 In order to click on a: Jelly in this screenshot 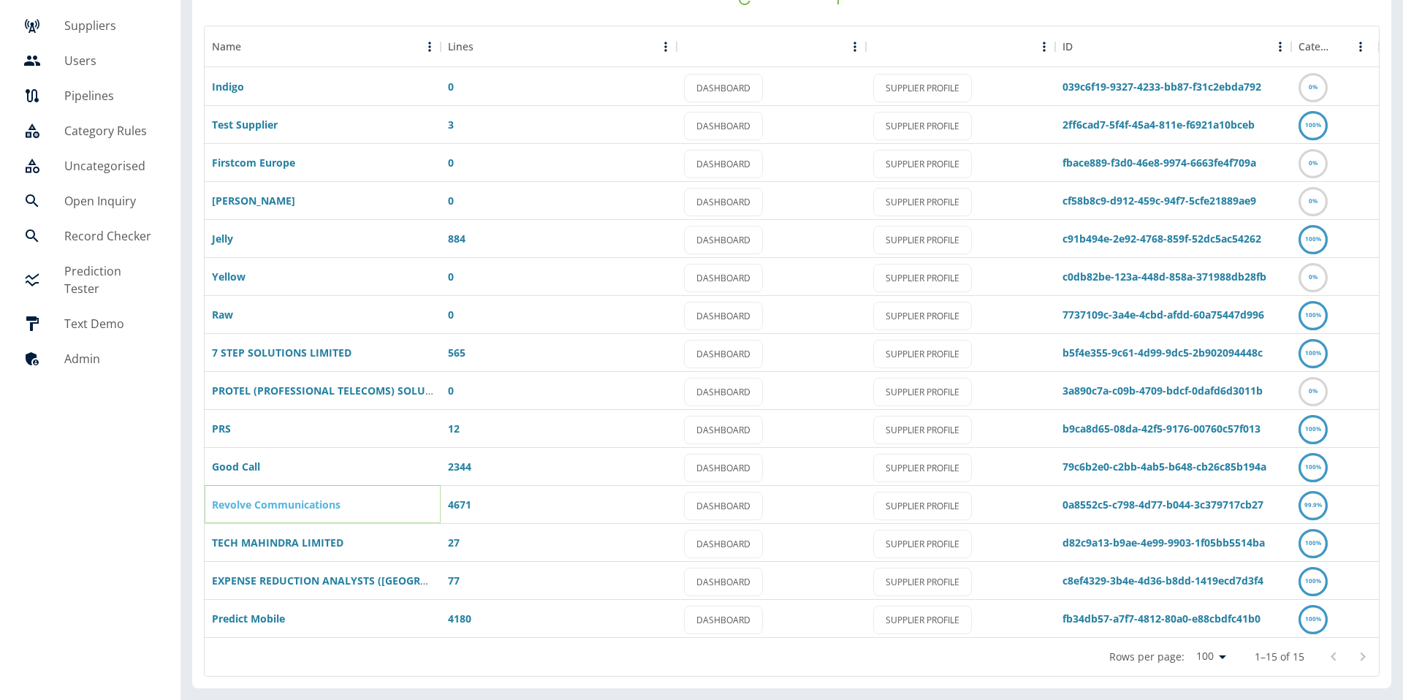, I will do `click(222, 238)`.